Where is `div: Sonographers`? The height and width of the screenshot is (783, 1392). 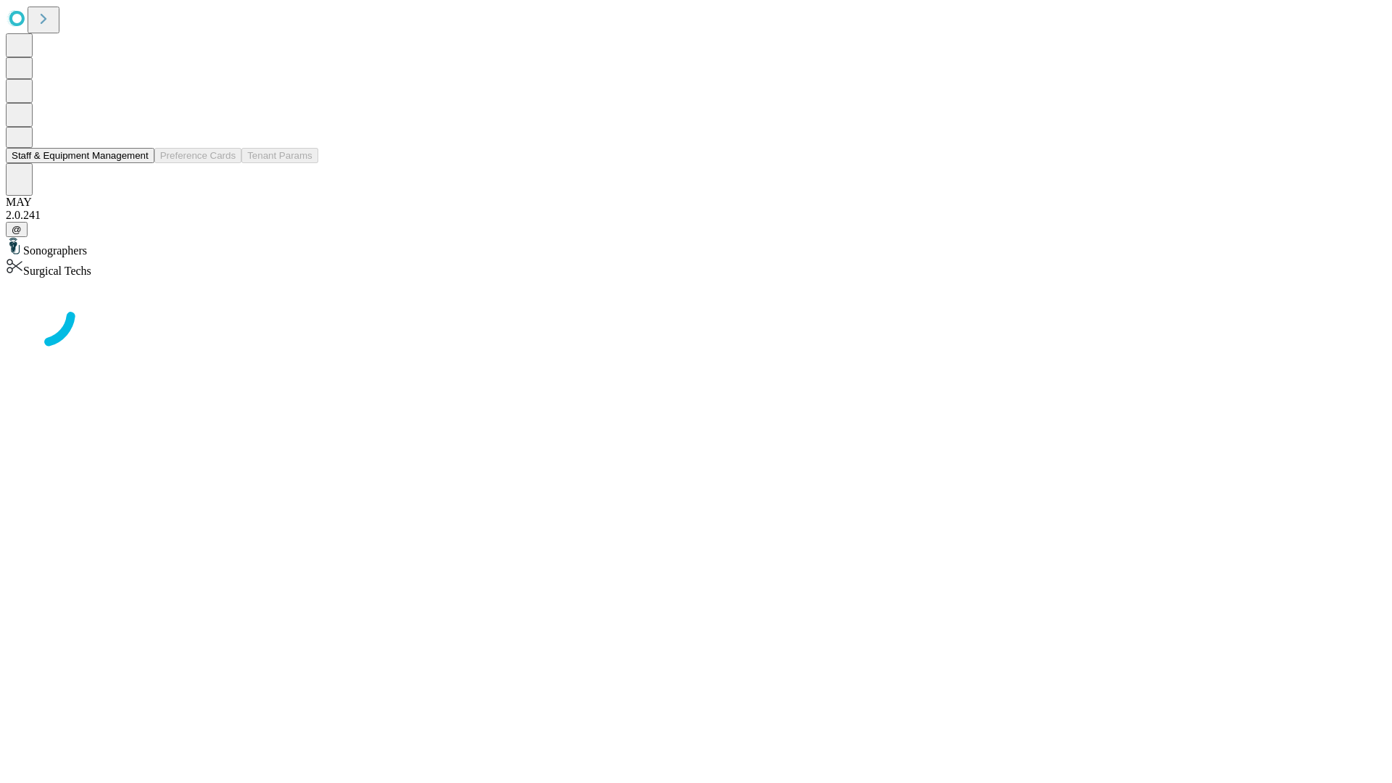
div: Sonographers is located at coordinates (696, 247).